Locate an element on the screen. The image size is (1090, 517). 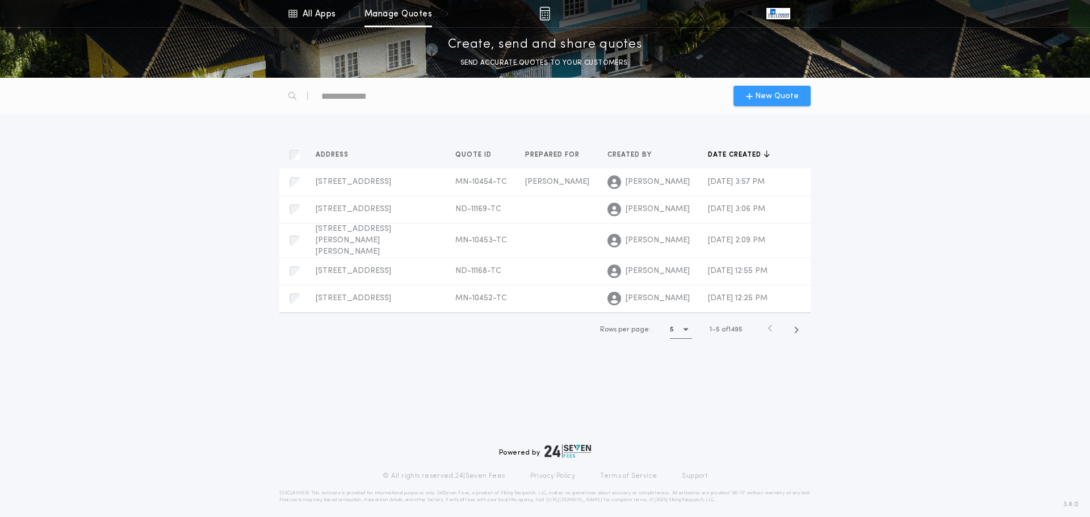
span: Date created is located at coordinates (736, 155).